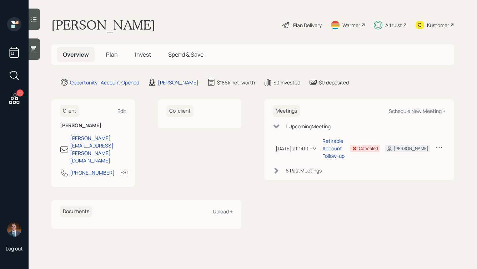 The image size is (477, 269). I want to click on div: Upload +, so click(223, 212).